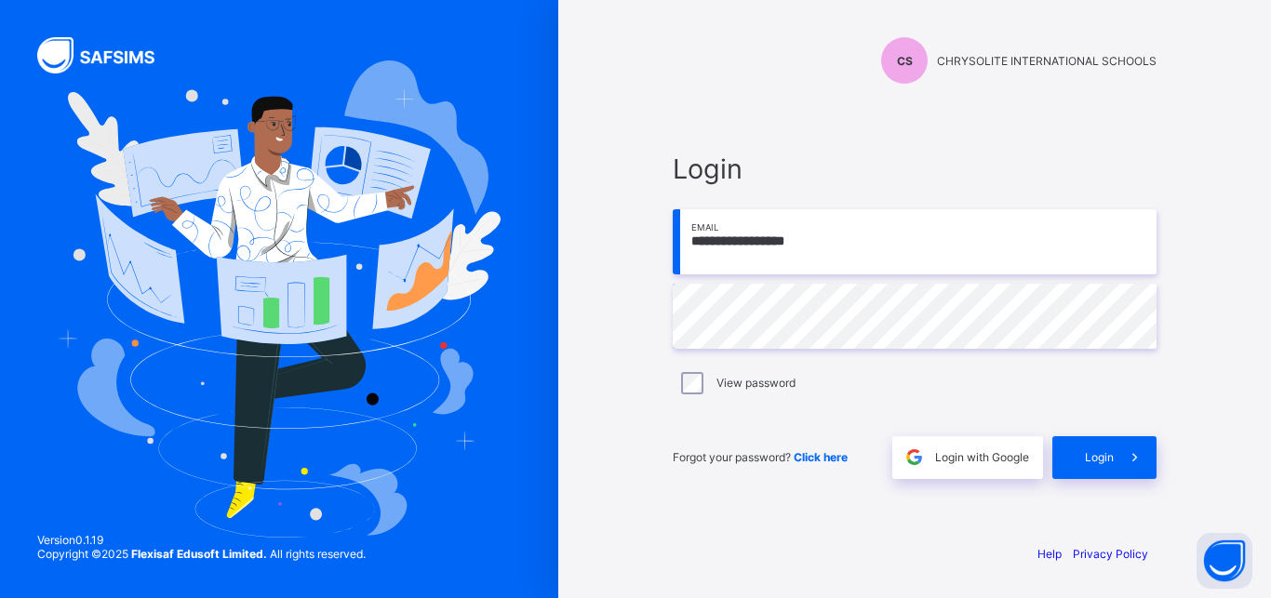 Image resolution: width=1271 pixels, height=598 pixels. Describe the element at coordinates (279, 299) in the screenshot. I see `img: Hero Image` at that location.